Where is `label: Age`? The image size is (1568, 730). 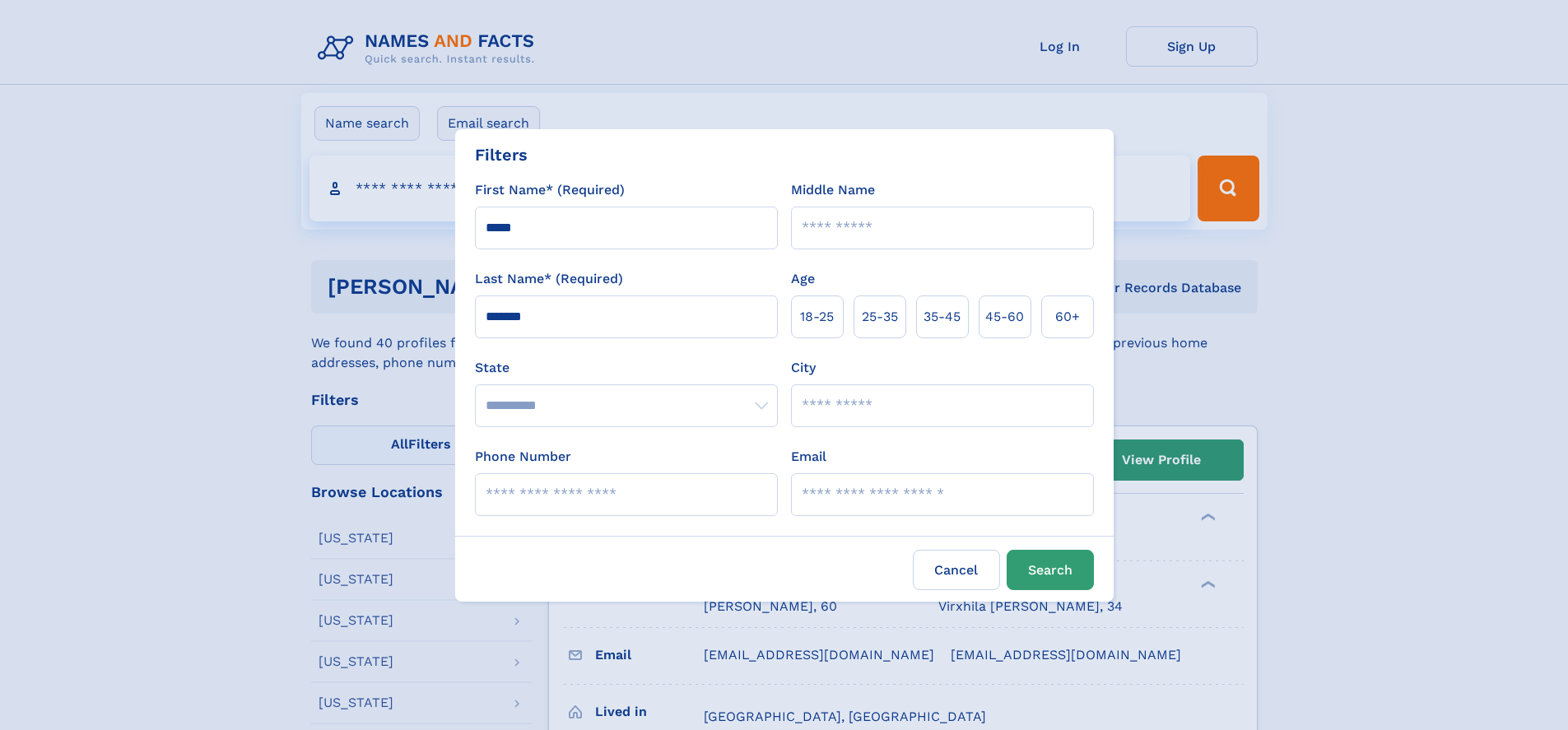 label: Age is located at coordinates (802, 279).